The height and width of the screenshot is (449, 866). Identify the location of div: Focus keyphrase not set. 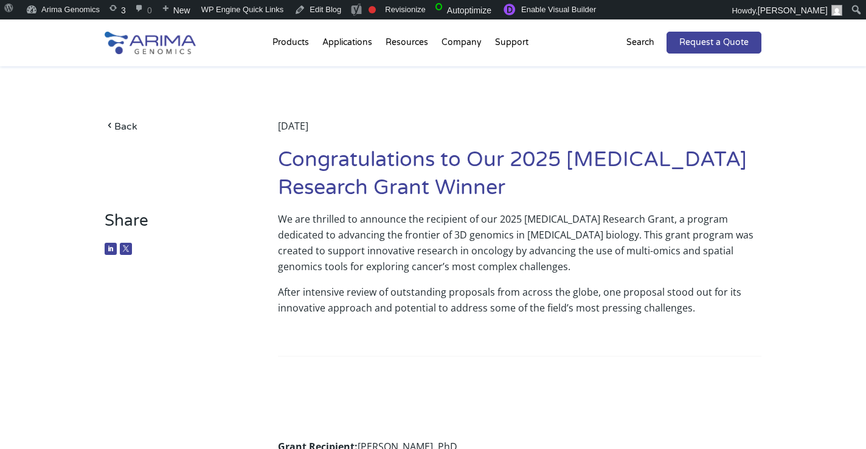
(372, 10).